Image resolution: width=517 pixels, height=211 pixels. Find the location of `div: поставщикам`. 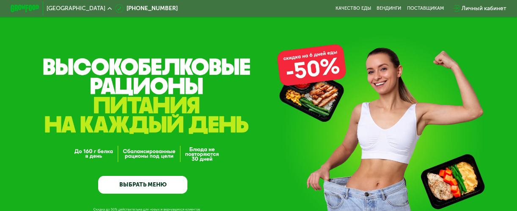

div: поставщикам is located at coordinates (425, 8).